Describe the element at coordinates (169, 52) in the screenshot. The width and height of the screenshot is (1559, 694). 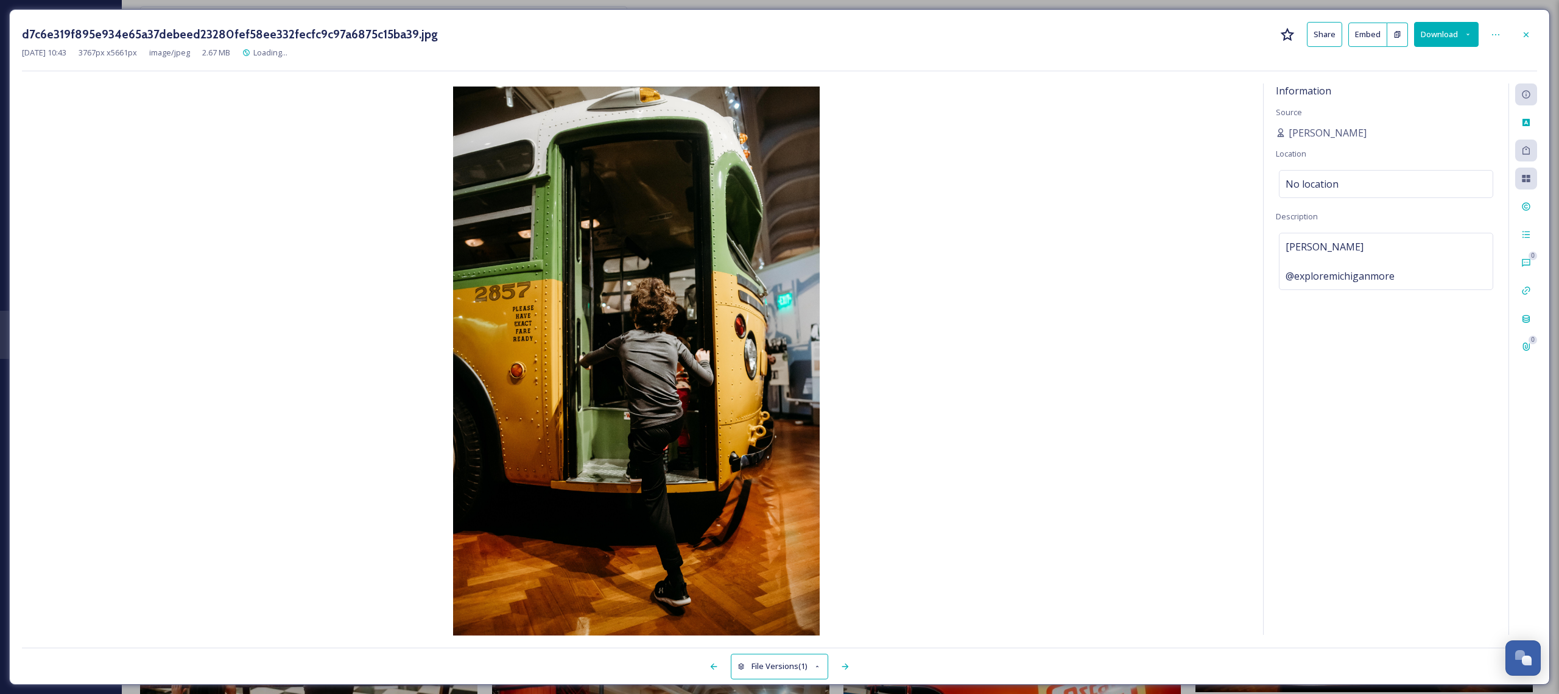
I see `span: image/jpeg` at that location.